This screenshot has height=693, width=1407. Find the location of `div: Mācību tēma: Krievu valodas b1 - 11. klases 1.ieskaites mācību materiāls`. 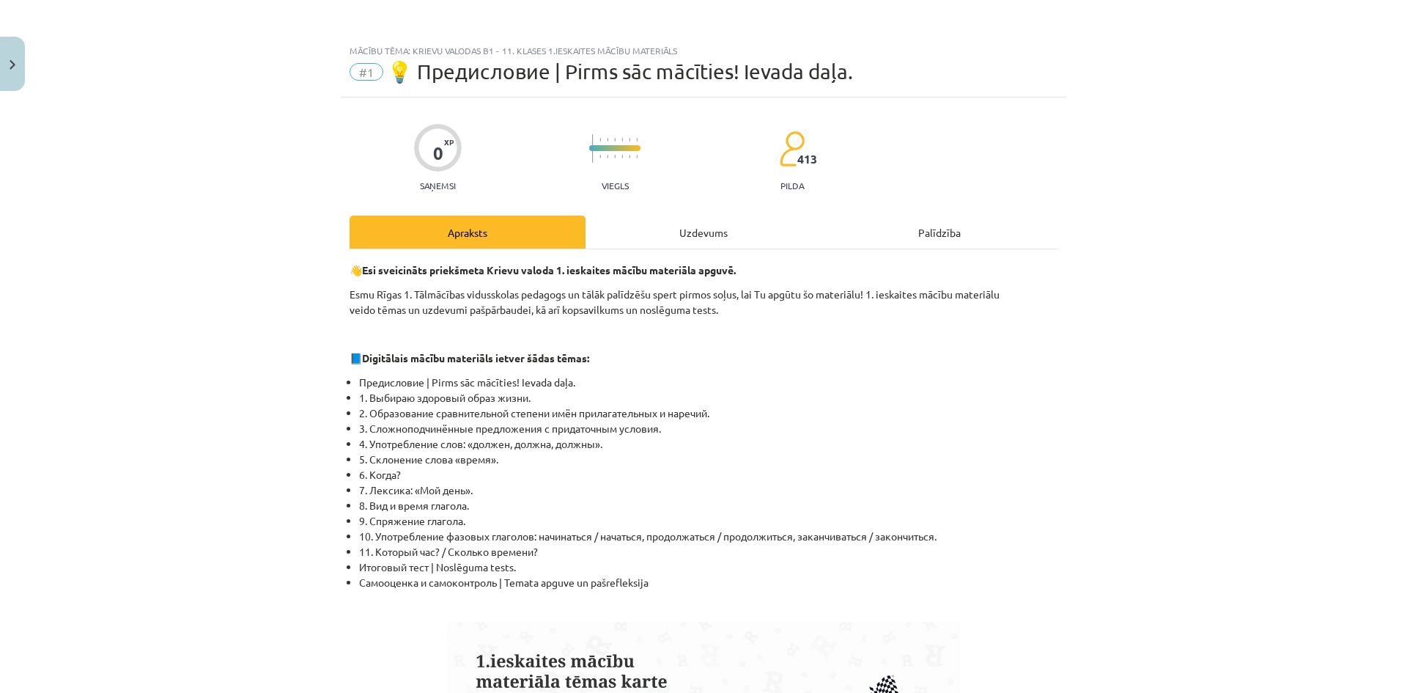

div: Mācību tēma: Krievu valodas b1 - 11. klases 1.ieskaites mācību materiāls is located at coordinates (704, 51).